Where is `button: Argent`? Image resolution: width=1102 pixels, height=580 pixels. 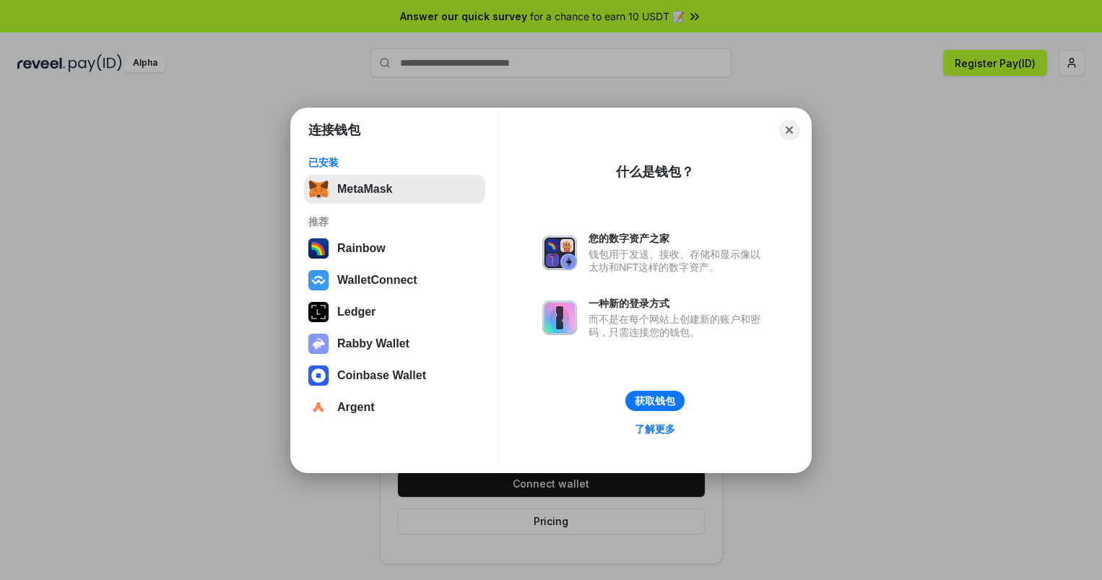 button: Argent is located at coordinates (394, 407).